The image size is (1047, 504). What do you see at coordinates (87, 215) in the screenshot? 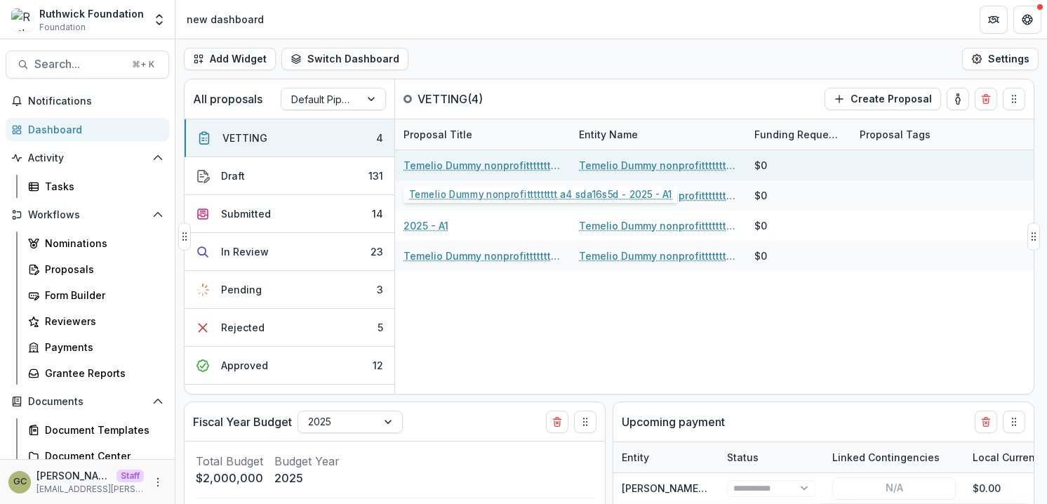
I see `span: Workflows` at bounding box center [87, 215].